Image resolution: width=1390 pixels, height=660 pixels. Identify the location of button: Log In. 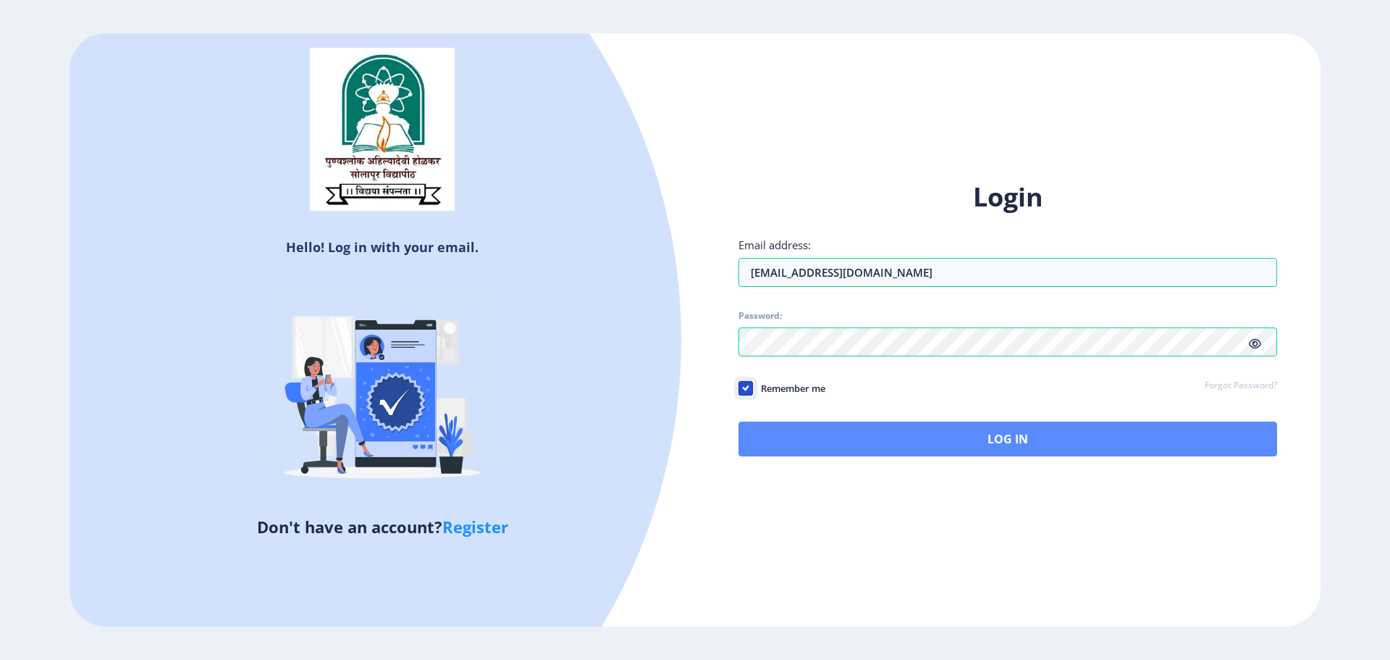
(1008, 439).